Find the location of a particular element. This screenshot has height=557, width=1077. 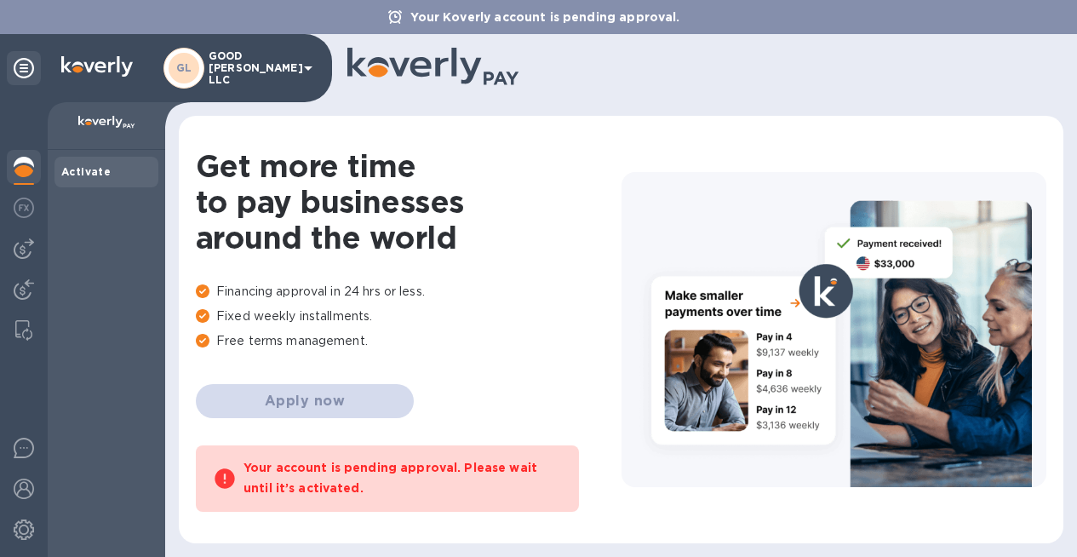

p: Your Koverly account is pending approval. is located at coordinates (545, 17).